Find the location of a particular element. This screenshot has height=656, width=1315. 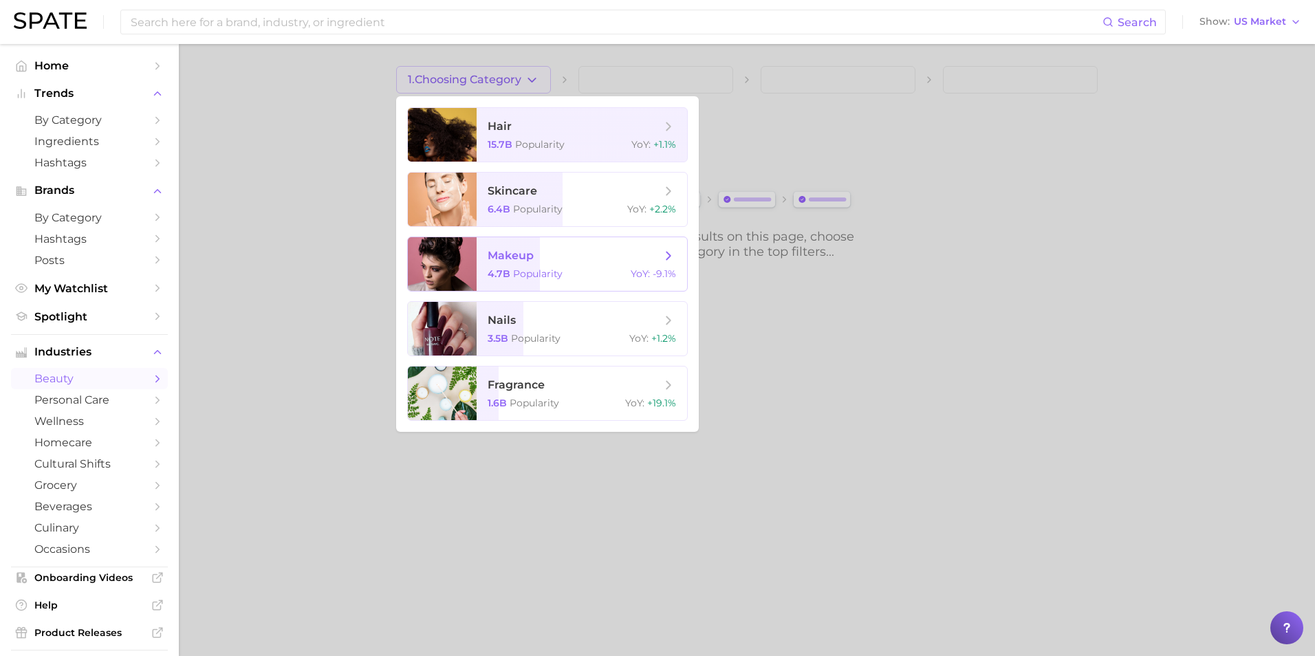

span: Search is located at coordinates (1137, 22).